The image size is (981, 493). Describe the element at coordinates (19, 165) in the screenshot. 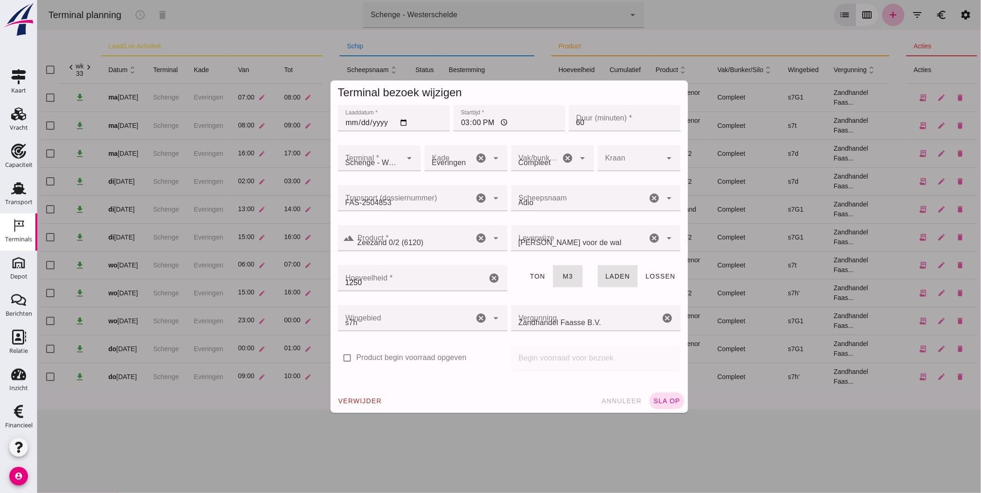

I see `div: Capaciteit` at that location.